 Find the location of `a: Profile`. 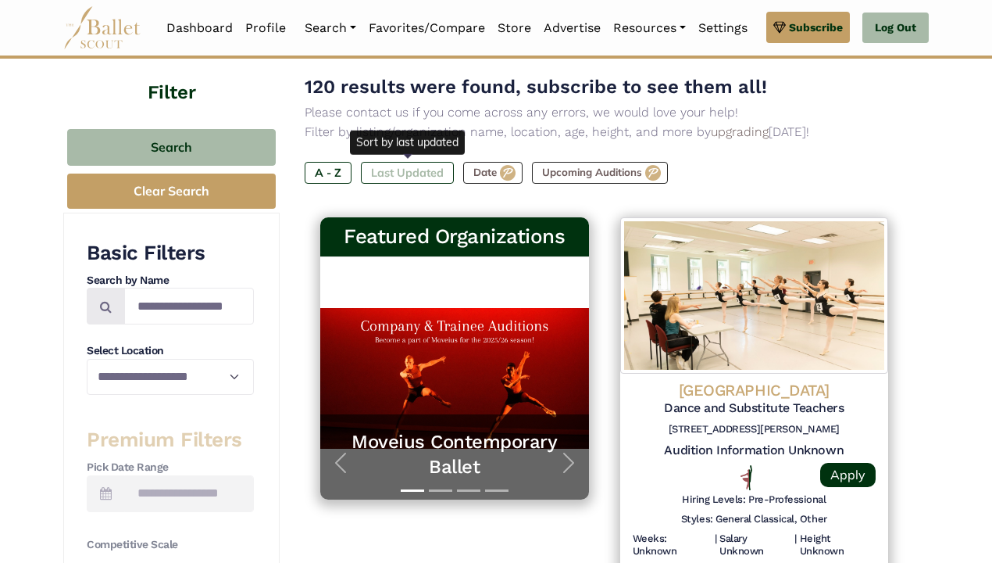

a: Profile is located at coordinates (266, 28).